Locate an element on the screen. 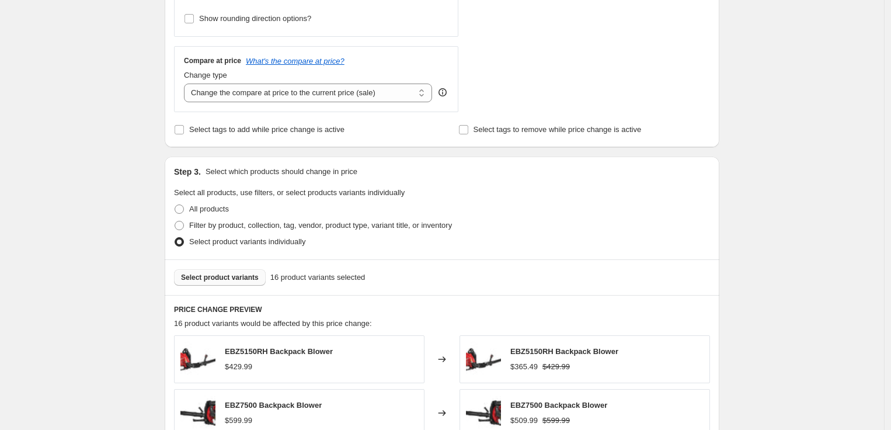 Image resolution: width=891 pixels, height=430 pixels. button: Select product variants is located at coordinates (219, 277).